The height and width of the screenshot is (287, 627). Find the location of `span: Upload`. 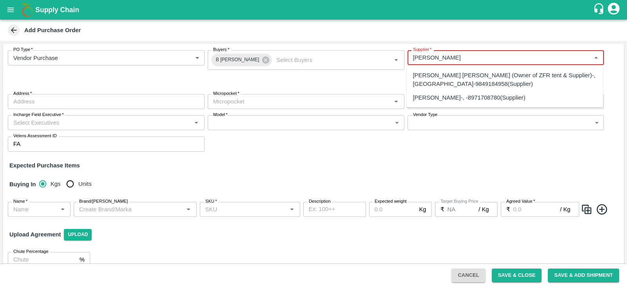

span: Upload is located at coordinates (78, 234).